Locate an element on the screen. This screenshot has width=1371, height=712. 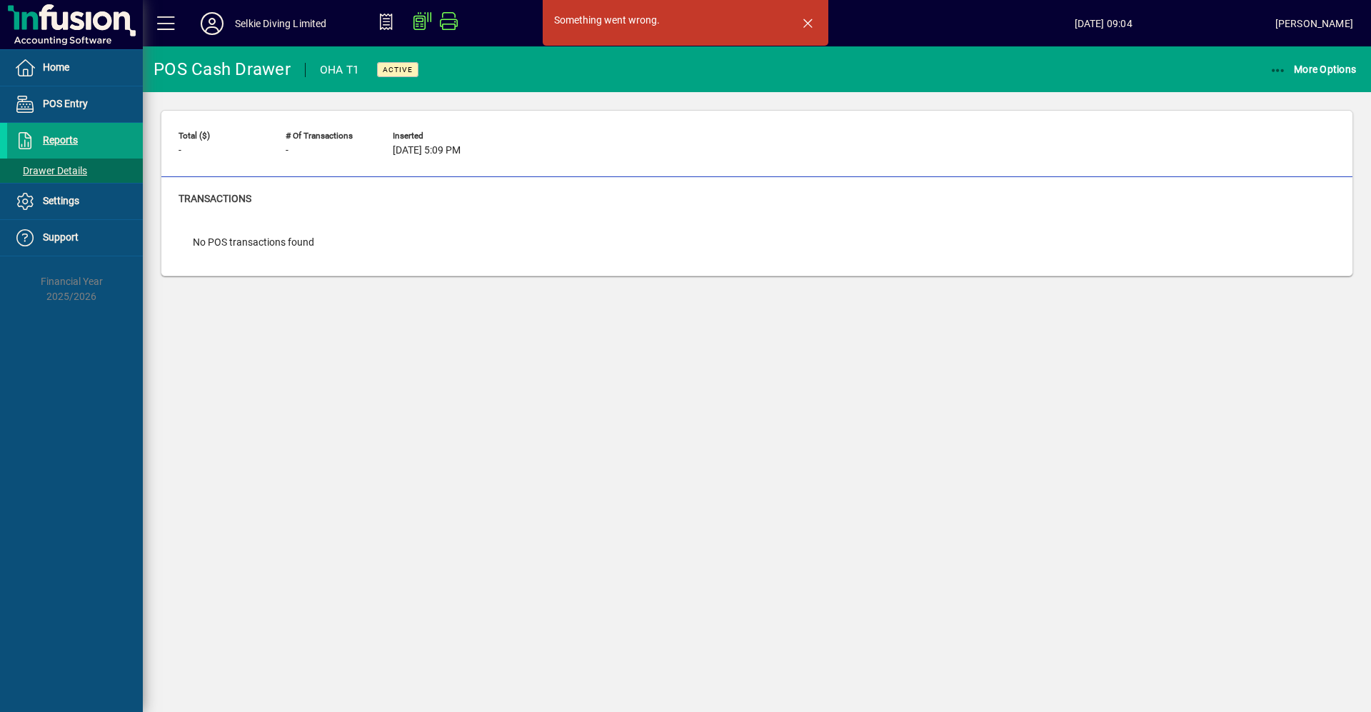
span: Home is located at coordinates (56, 67).